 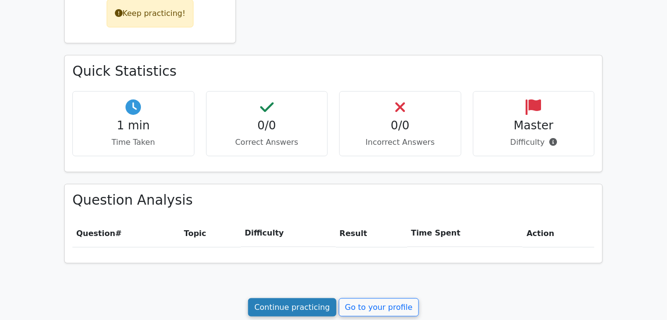 What do you see at coordinates (133, 142) in the screenshot?
I see `p: Time Taken` at bounding box center [133, 142].